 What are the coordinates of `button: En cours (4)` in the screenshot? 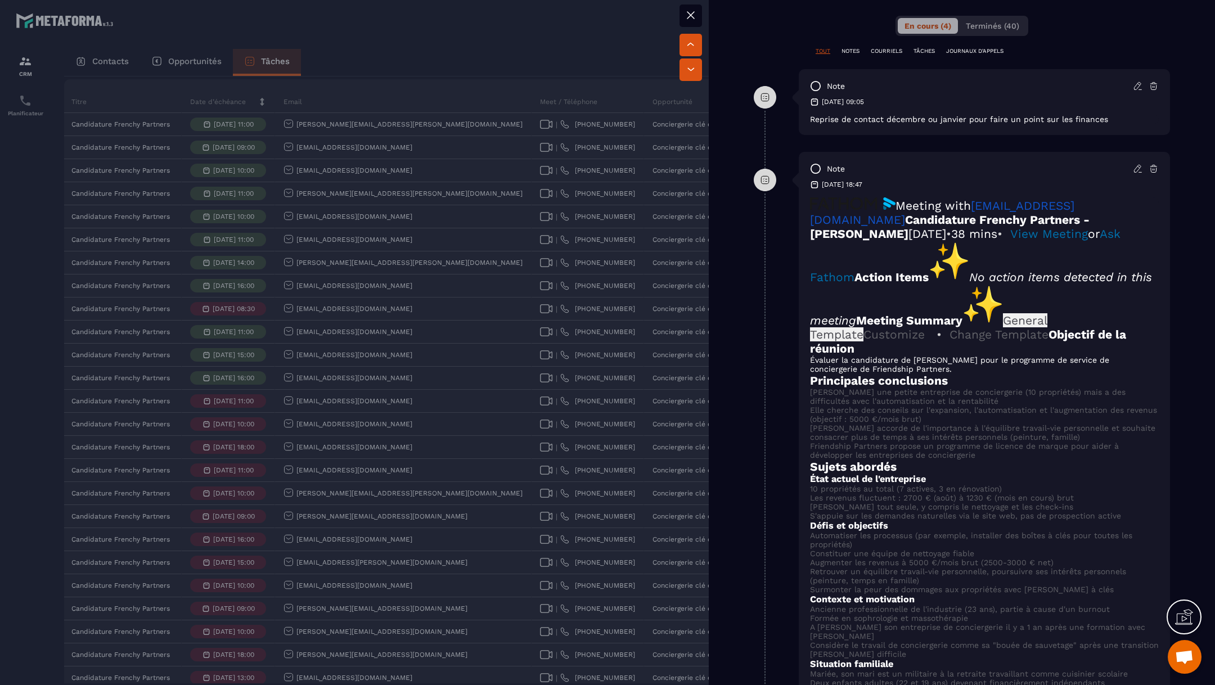 It's located at (928, 26).